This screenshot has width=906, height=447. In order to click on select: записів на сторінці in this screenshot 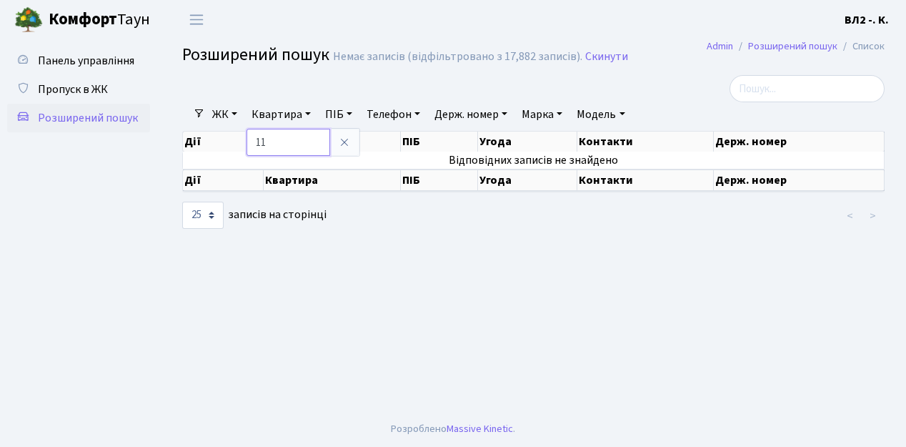, I will do `click(203, 215)`.